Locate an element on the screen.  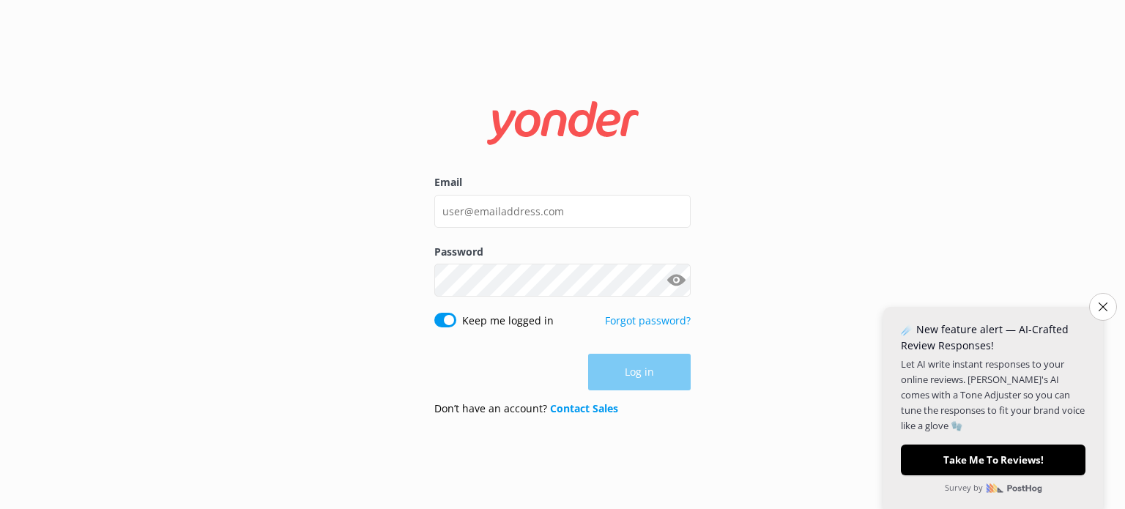
button: Show password is located at coordinates (676, 280).